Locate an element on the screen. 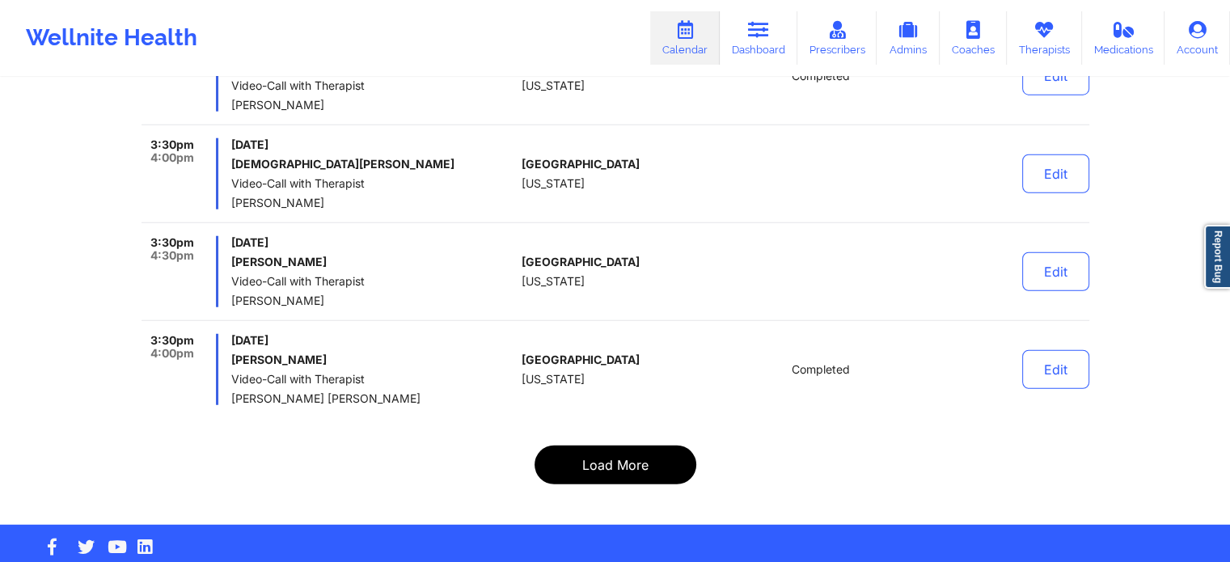 Image resolution: width=1230 pixels, height=562 pixels. a: Calendar is located at coordinates (685, 38).